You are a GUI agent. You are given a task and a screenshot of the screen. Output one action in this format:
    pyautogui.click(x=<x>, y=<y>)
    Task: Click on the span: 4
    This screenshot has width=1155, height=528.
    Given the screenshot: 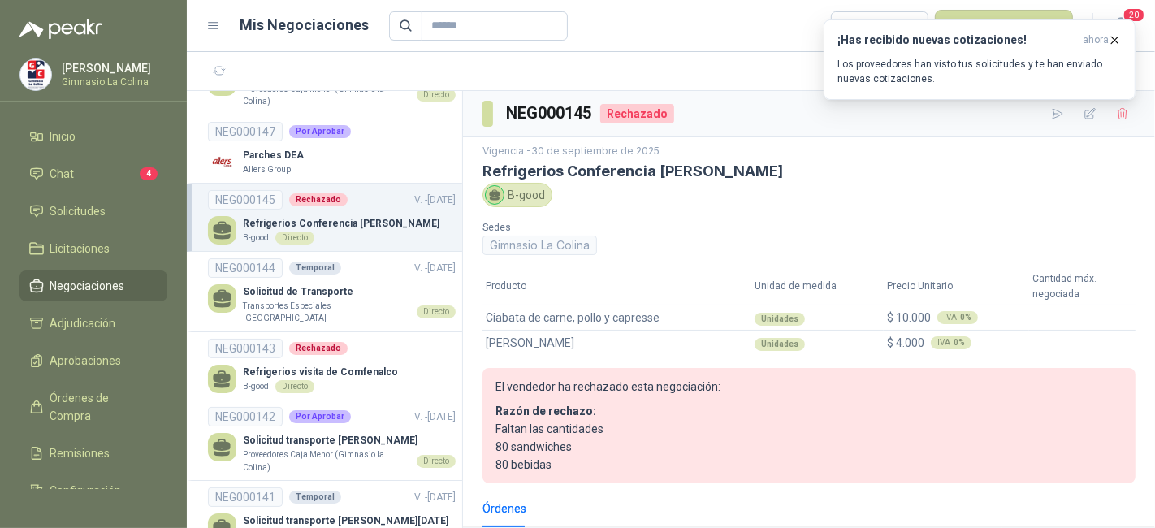 What is the action you would take?
    pyautogui.click(x=149, y=174)
    